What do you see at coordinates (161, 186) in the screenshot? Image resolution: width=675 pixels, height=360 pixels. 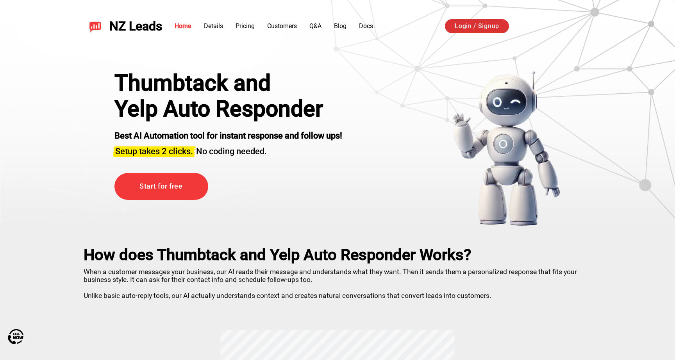 I see `a: Start for free` at bounding box center [161, 186].